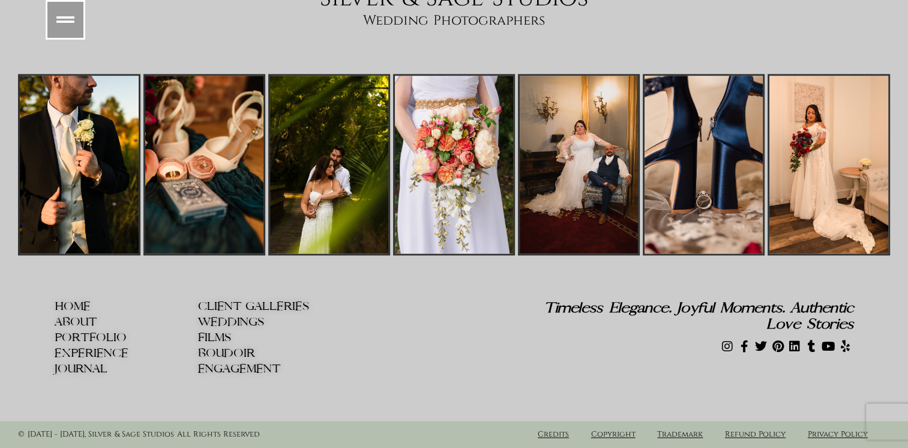  What do you see at coordinates (76, 322) in the screenshot?
I see `span: ABOUT` at bounding box center [76, 322].